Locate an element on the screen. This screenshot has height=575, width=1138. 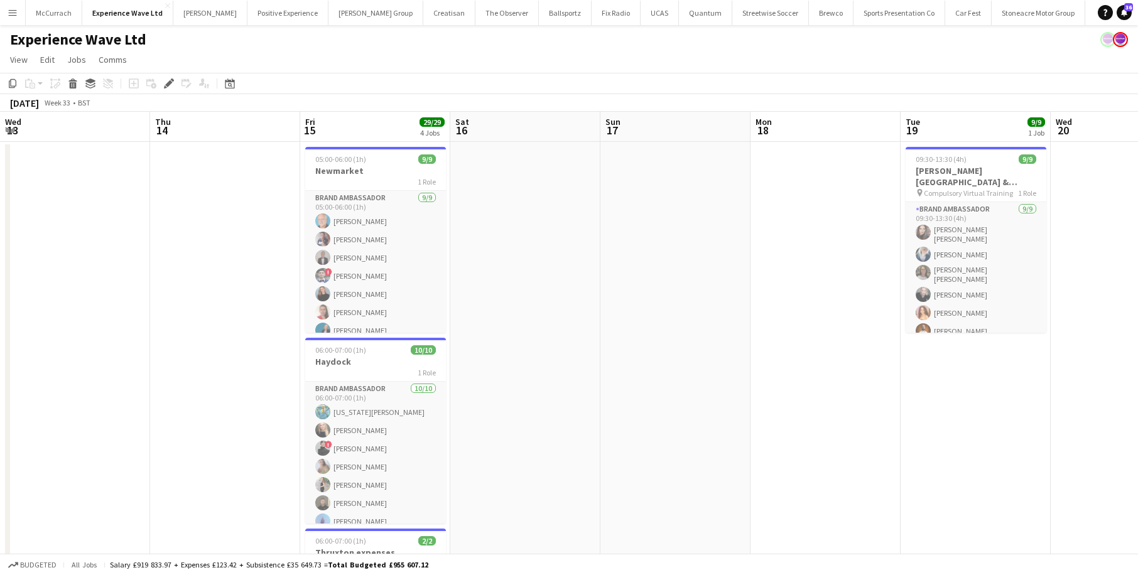
span: 14 is located at coordinates (162, 130).